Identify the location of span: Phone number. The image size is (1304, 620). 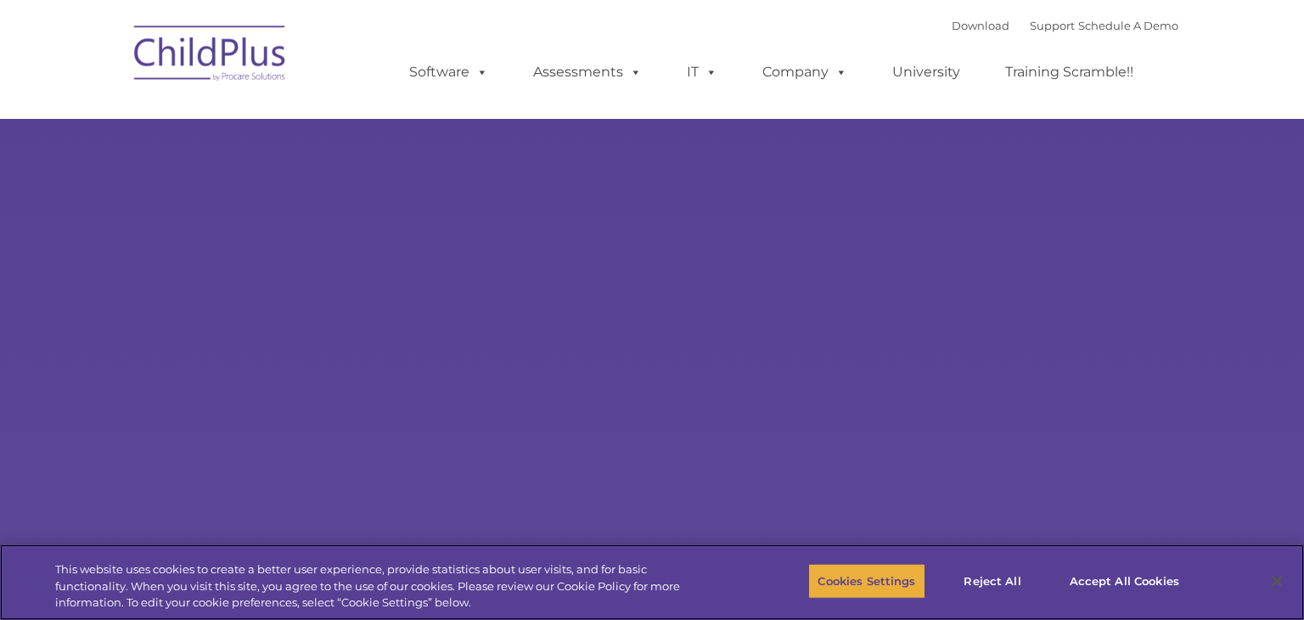
(272, 188).